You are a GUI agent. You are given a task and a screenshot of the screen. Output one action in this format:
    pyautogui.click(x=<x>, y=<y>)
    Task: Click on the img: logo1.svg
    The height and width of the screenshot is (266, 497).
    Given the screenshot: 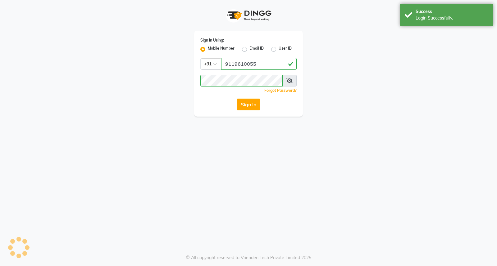 What is the action you would take?
    pyautogui.click(x=248, y=15)
    